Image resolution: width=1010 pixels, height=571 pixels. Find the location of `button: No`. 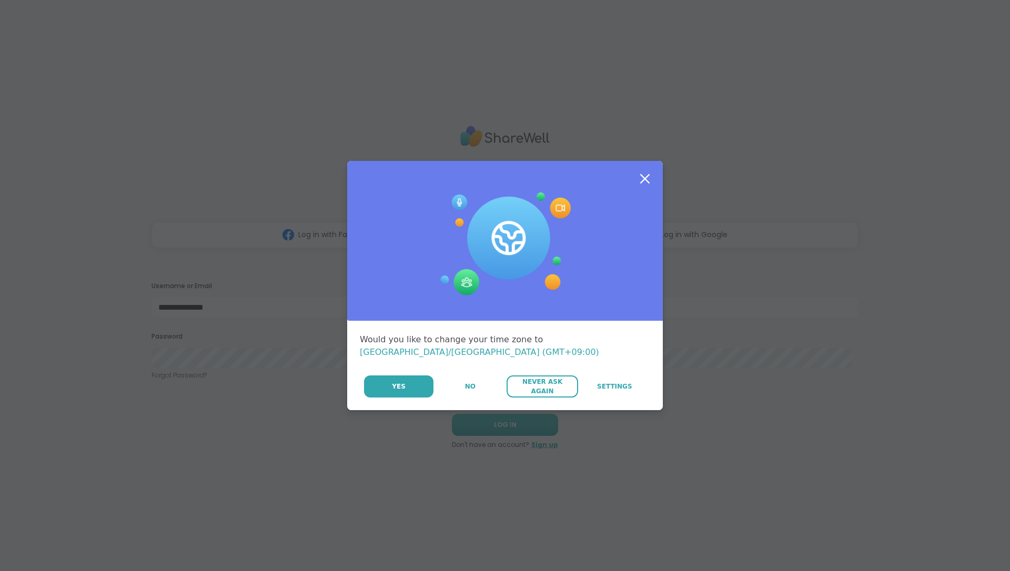

button: No is located at coordinates (470, 387).